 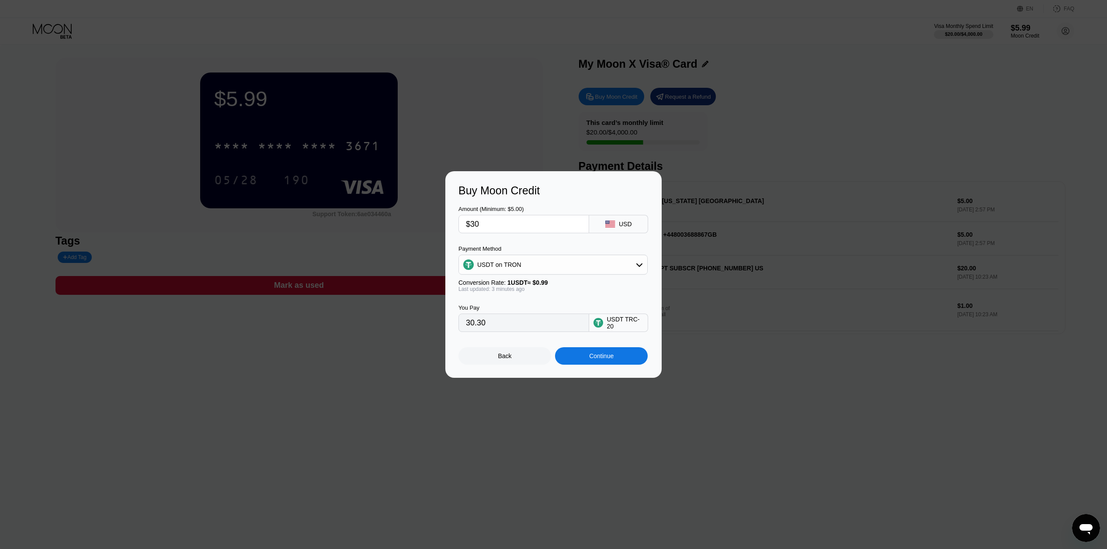 What do you see at coordinates (553, 190) in the screenshot?
I see `div: Buy Moon Credit` at bounding box center [553, 190].